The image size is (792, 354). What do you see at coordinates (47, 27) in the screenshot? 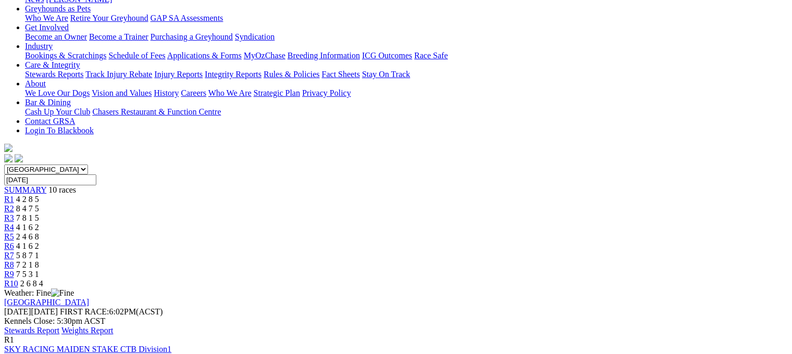
I see `a: Get Involved` at bounding box center [47, 27].